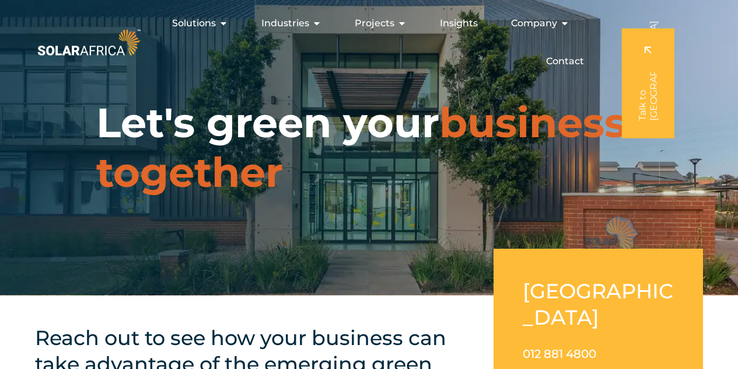 This screenshot has height=369, width=738. Describe the element at coordinates (560, 354) in the screenshot. I see `a: 012 881 4800` at that location.